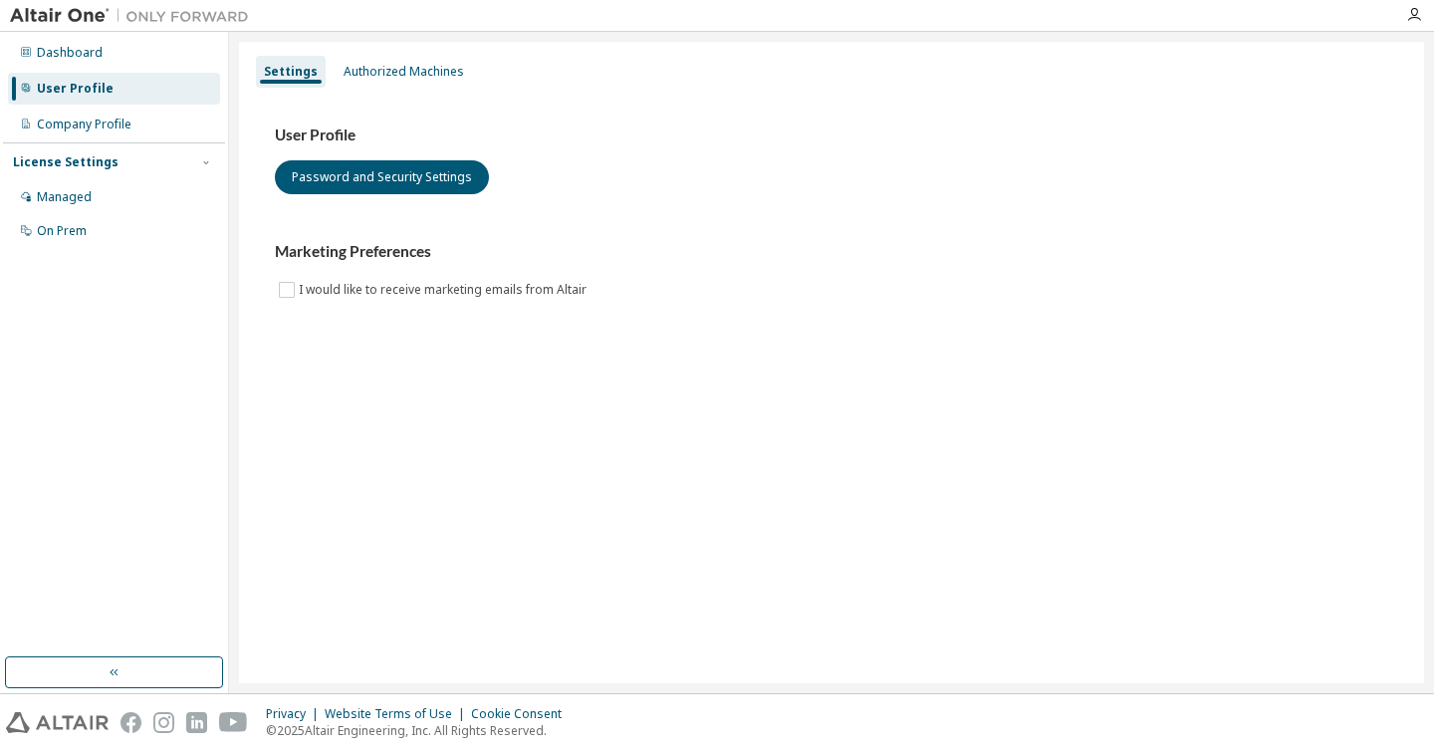 Image resolution: width=1434 pixels, height=751 pixels. Describe the element at coordinates (66, 162) in the screenshot. I see `div: License Settings` at that location.